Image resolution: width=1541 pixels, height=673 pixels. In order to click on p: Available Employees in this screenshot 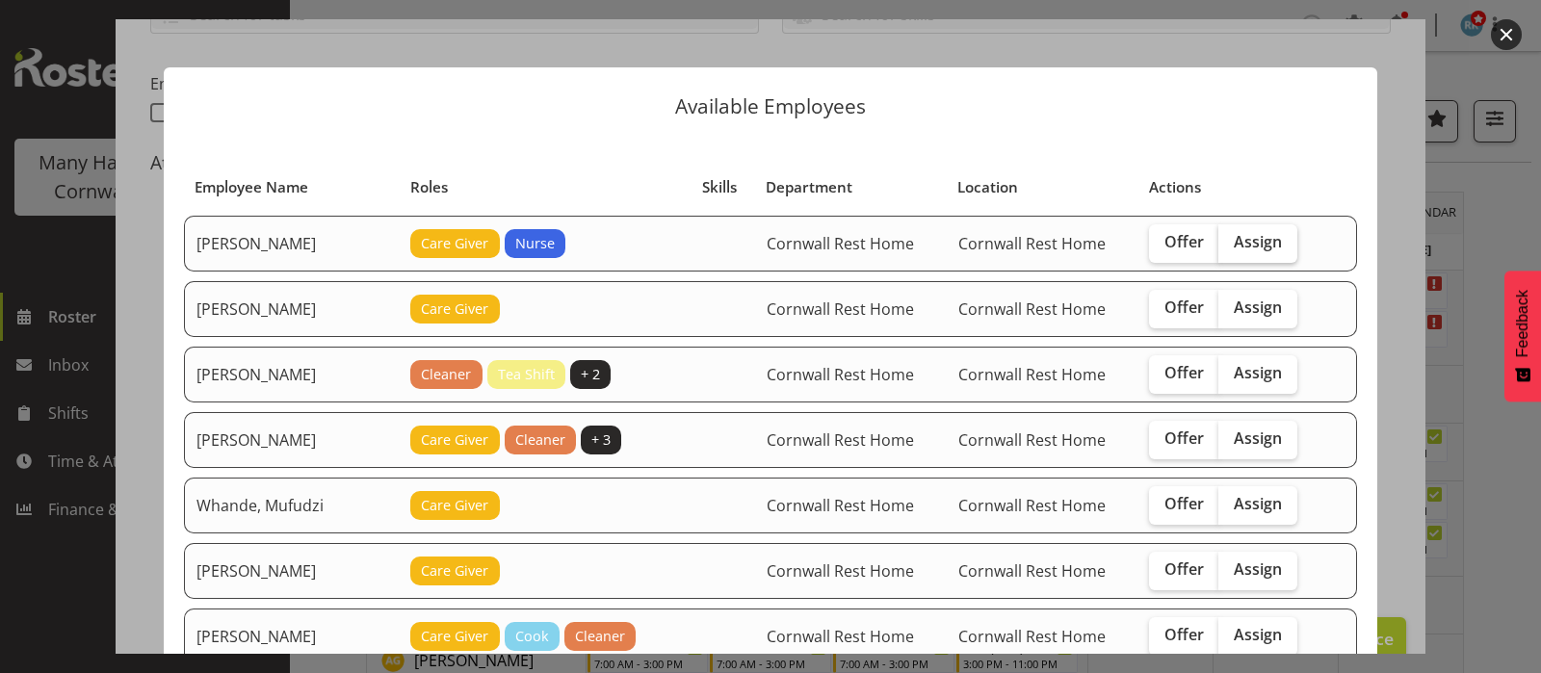, I will do `click(770, 106)`.